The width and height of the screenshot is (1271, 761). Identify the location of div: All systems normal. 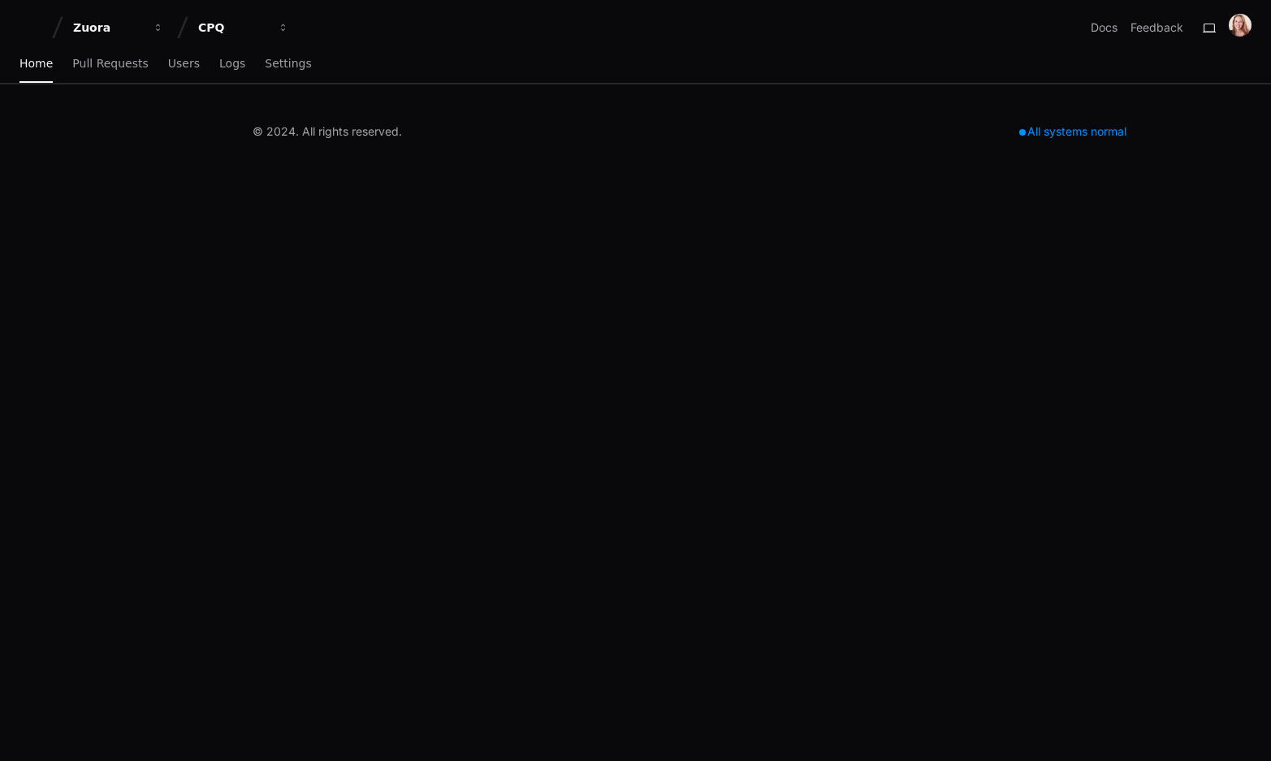
(1073, 132).